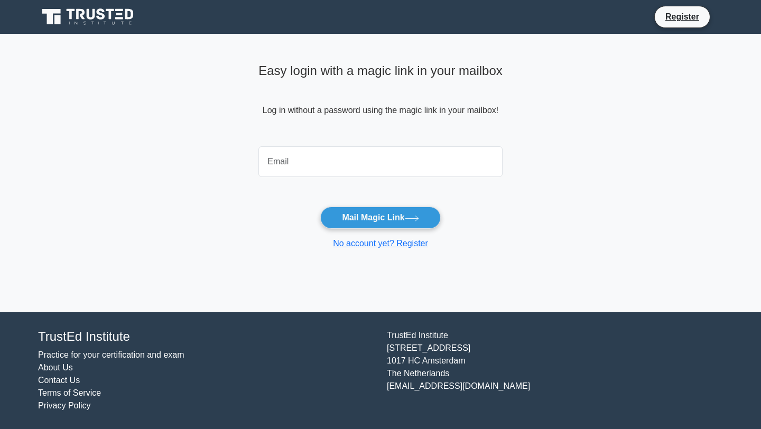 The height and width of the screenshot is (429, 761). Describe the element at coordinates (55, 367) in the screenshot. I see `a: About Us` at that location.